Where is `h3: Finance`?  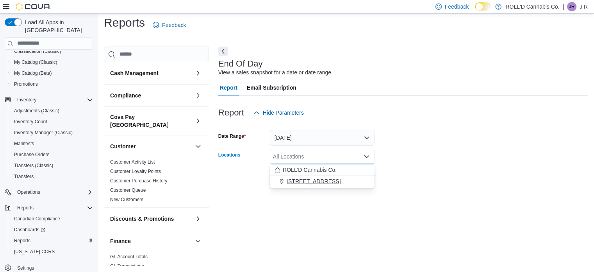 h3: Finance is located at coordinates (120, 241).